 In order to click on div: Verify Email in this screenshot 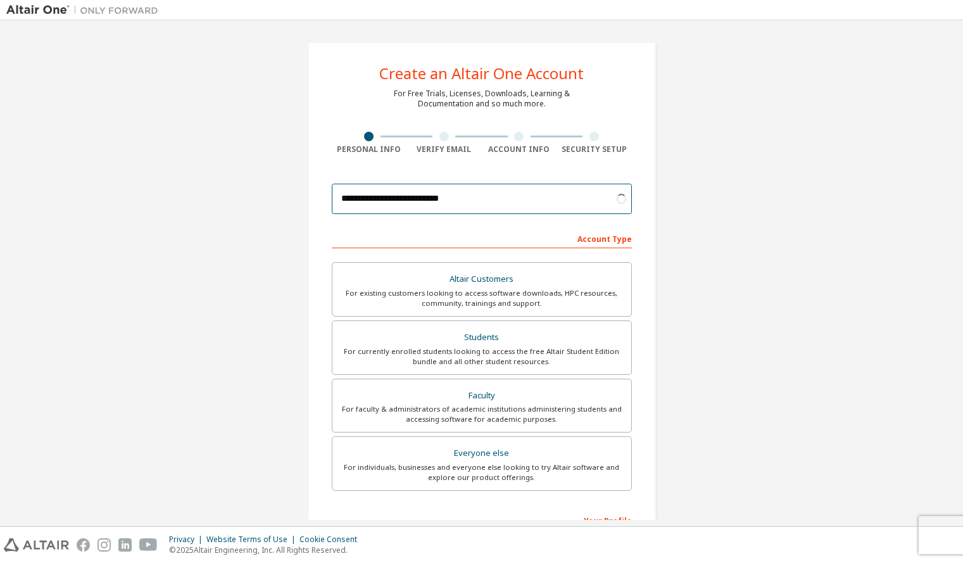, I will do `click(444, 149)`.